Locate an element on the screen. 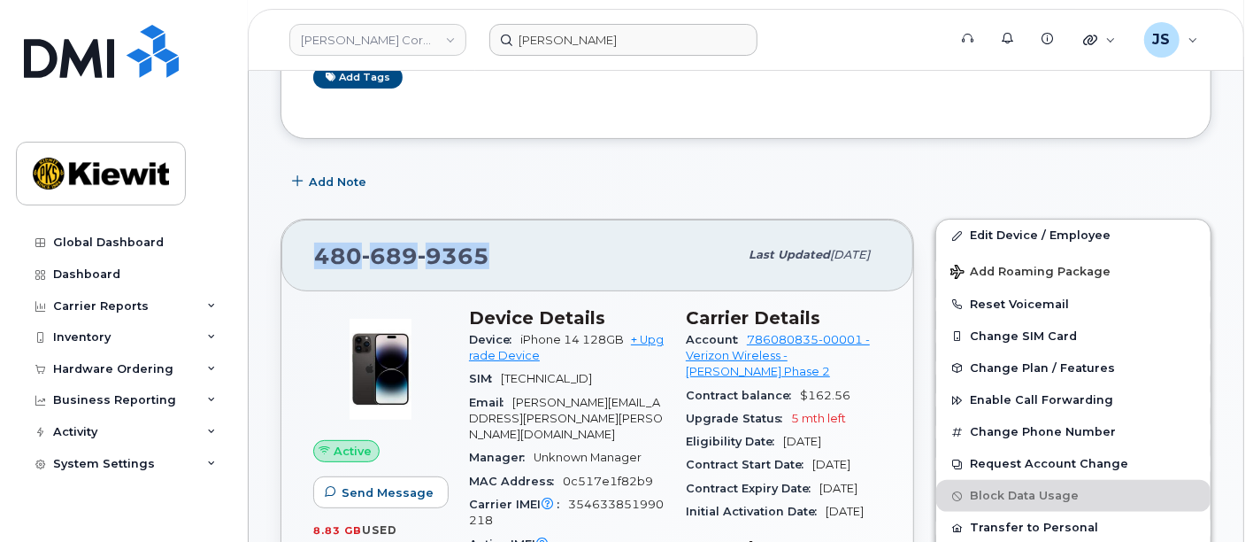 Image resolution: width=1253 pixels, height=542 pixels. span: SIM is located at coordinates (485, 378).